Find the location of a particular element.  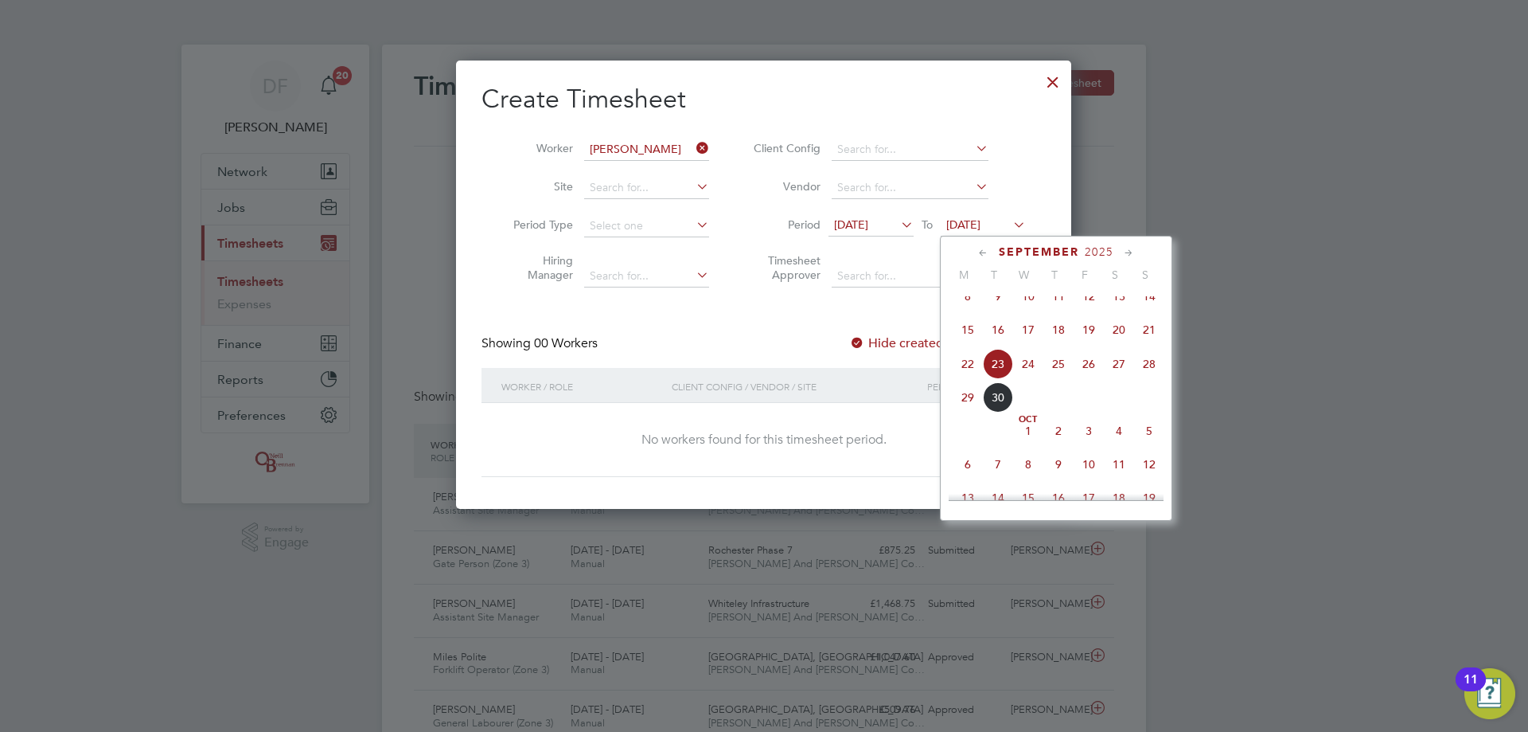

span: 20 is located at coordinates (1119, 330).